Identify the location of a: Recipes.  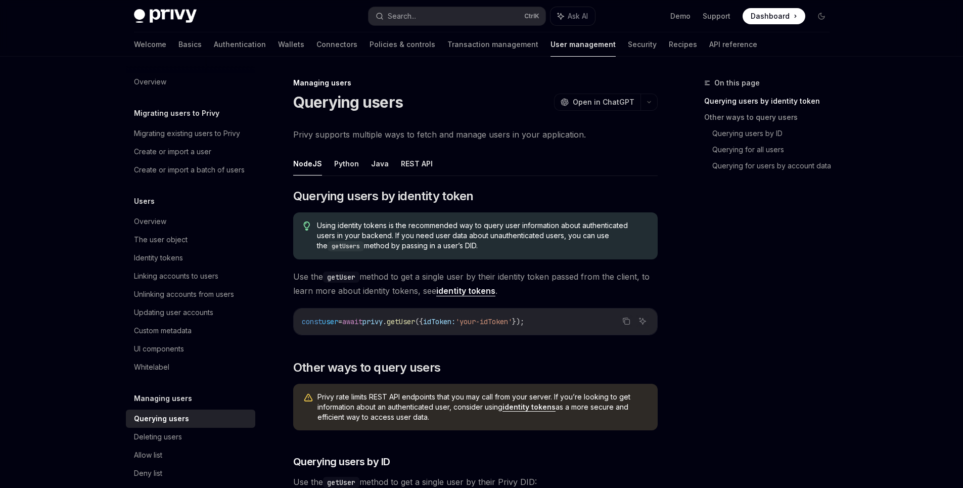
(683, 44).